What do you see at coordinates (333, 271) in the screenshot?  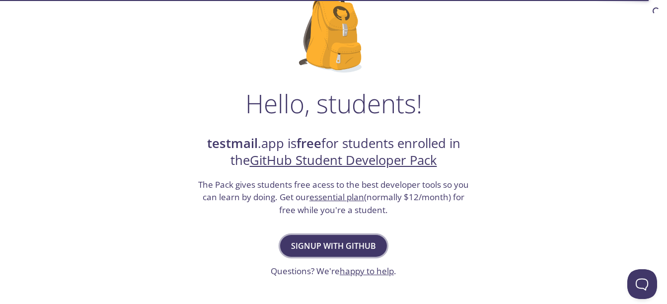 I see `h3: Questions? We're .` at bounding box center [333, 271].